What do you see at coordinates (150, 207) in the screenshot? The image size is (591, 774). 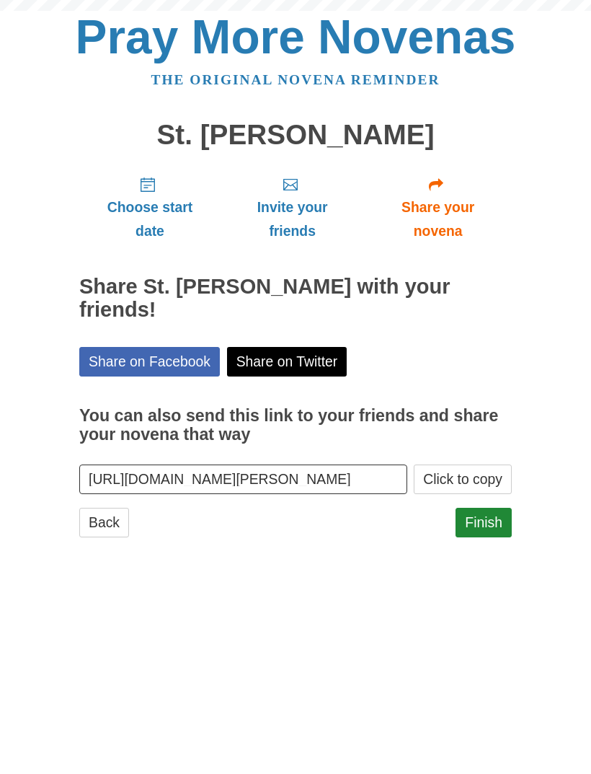 I see `a: Choose start date` at bounding box center [150, 207].